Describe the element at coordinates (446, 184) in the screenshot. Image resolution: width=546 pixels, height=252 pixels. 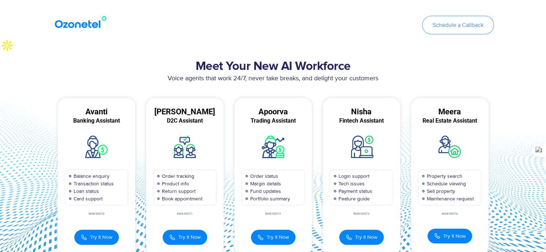
I see `span: Schedule viewing` at that location.